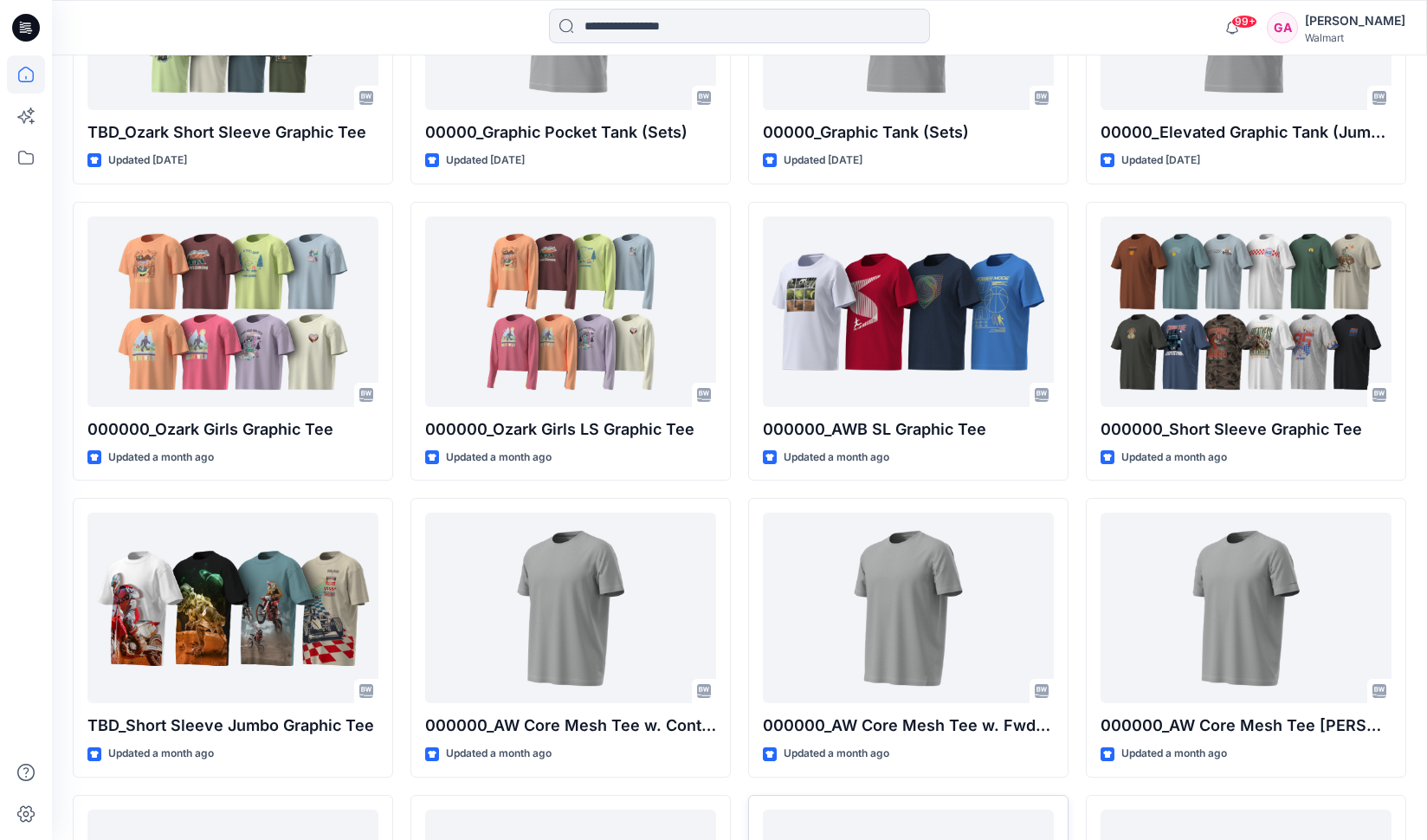  I want to click on p: 00000_Graphic Tank (Sets), so click(908, 133).